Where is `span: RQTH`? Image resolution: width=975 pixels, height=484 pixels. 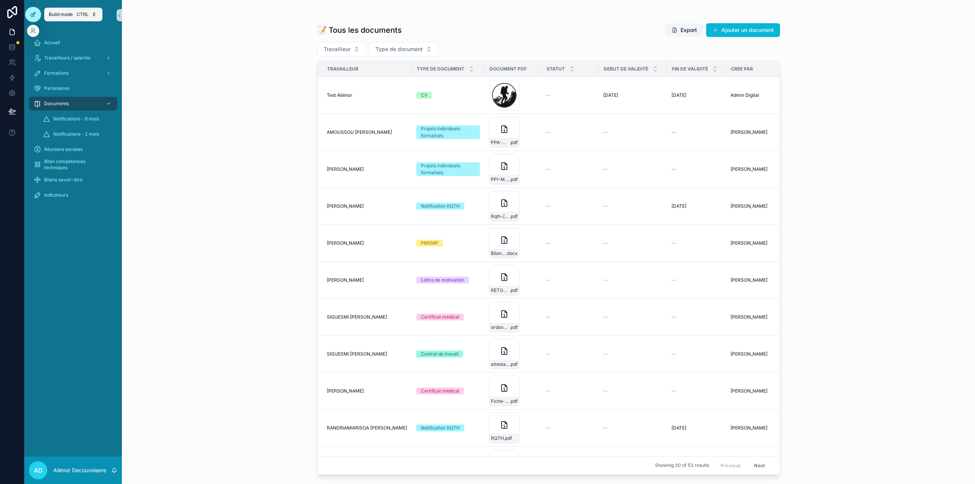 span: RQTH is located at coordinates (498, 438).